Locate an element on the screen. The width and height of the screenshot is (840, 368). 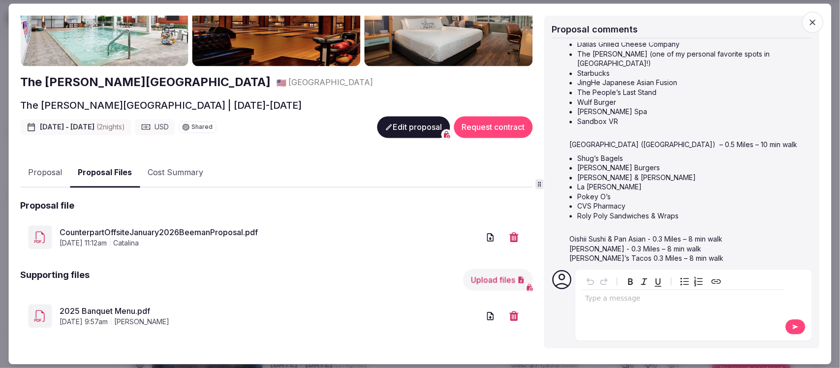
button: Proposal Files is located at coordinates (105, 173).